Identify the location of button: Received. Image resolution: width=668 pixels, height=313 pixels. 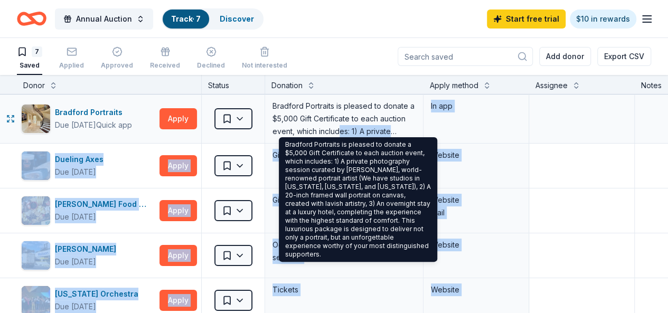
(165, 59).